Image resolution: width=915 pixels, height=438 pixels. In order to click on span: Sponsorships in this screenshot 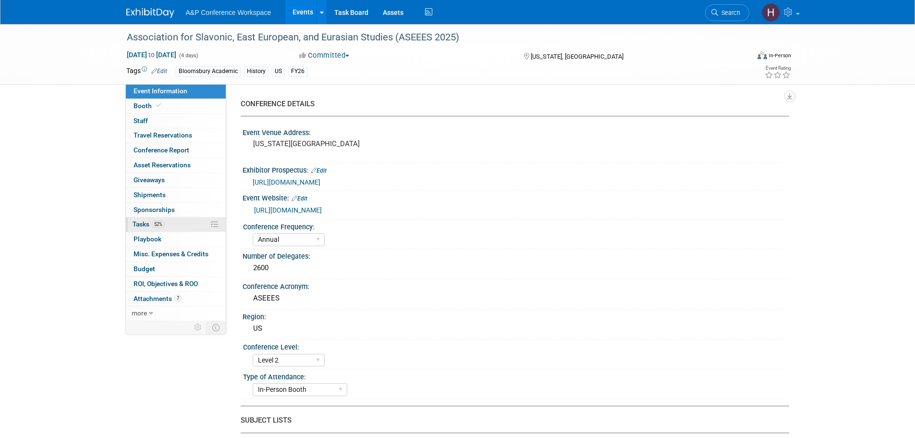, I will do `click(154, 209)`.